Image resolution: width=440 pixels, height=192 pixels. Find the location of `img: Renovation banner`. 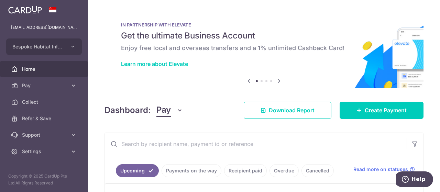

img: Renovation banner is located at coordinates (264, 50).